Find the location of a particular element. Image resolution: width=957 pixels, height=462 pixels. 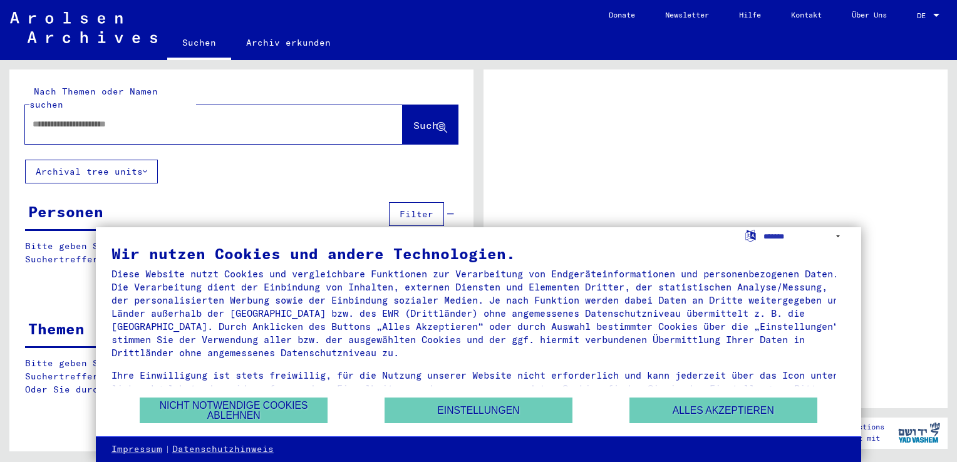

span: Suche is located at coordinates (429, 125).